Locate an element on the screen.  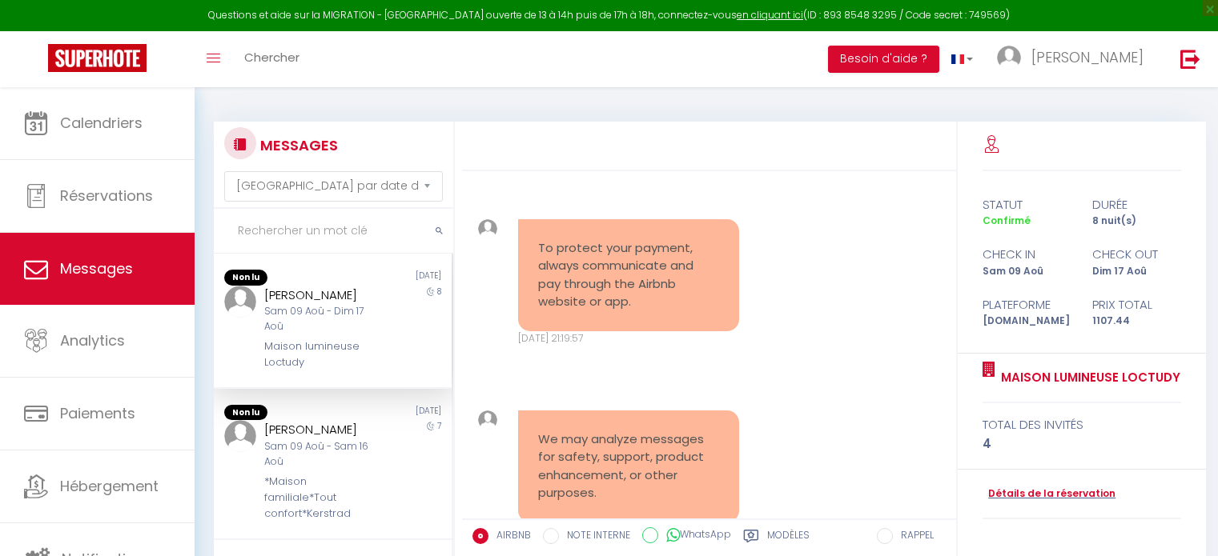
input: Rechercher un mot clé is located at coordinates (333, 231).